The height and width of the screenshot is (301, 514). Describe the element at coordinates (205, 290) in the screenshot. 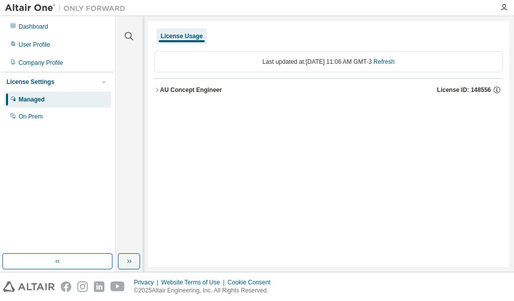

I see `p: © 2025 Altair Engineering, Inc. All Rights Reserved.` at that location.